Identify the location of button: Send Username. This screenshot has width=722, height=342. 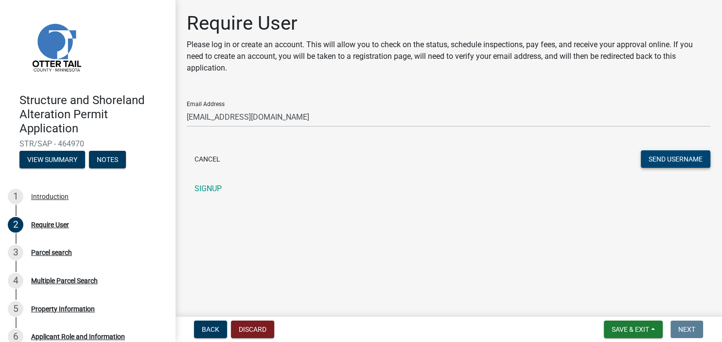
(676, 159).